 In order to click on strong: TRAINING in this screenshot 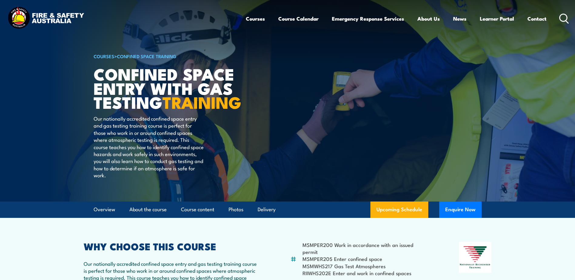, I will do `click(202, 102)`.